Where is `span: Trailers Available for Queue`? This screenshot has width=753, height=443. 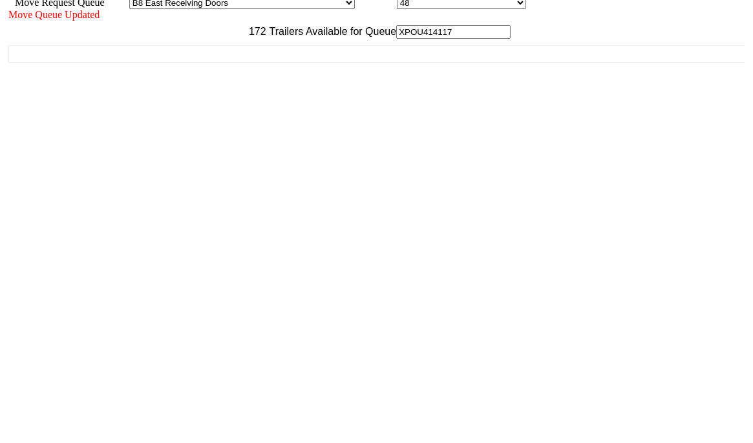
span: Trailers Available for Queue is located at coordinates (331, 31).